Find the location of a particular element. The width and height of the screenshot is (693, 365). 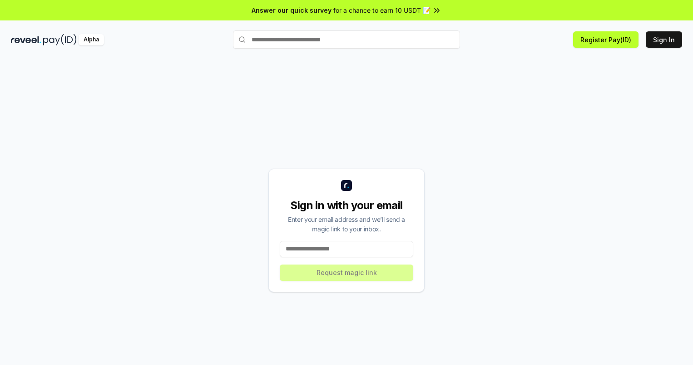

span: for a chance to earn 10 USDT 📝 is located at coordinates (382, 10).